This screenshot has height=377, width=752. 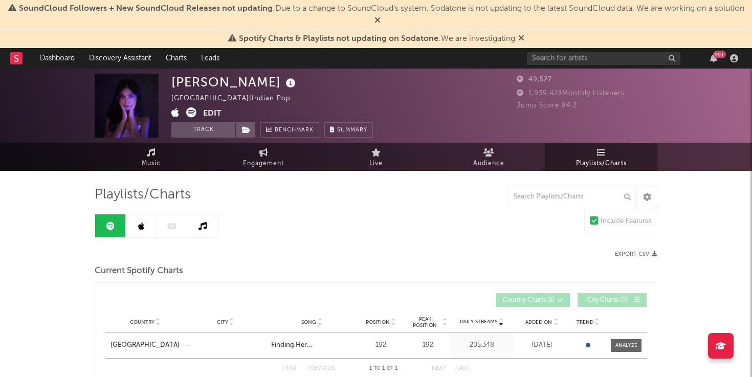 I want to click on div: 205,348, so click(x=481, y=345).